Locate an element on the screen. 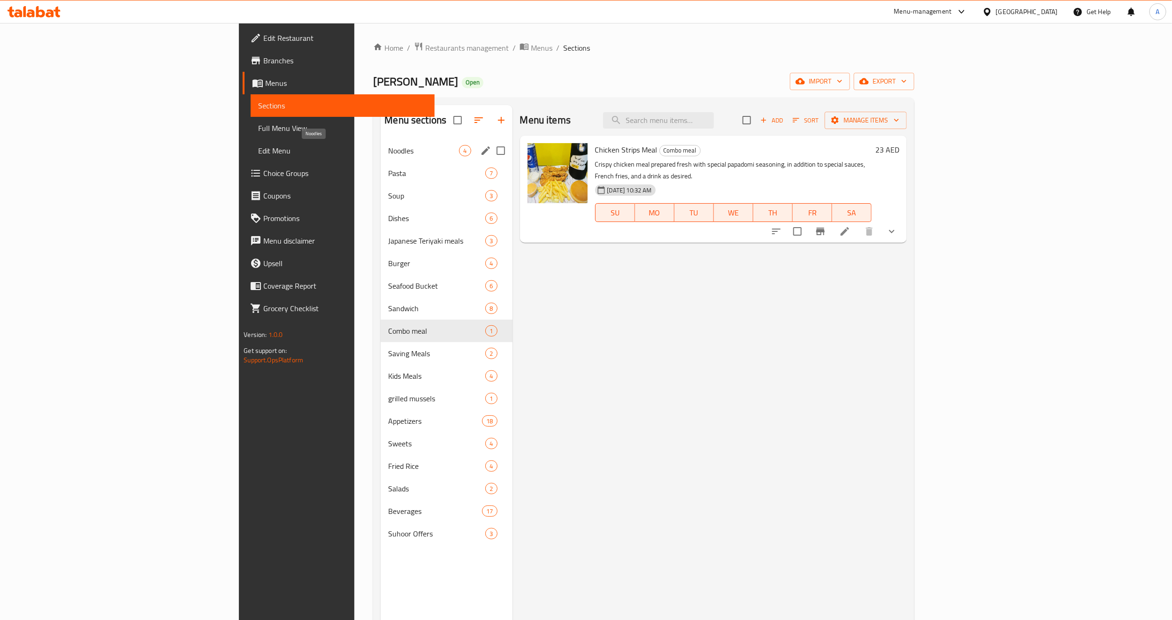 Image resolution: width=1172 pixels, height=620 pixels. span: import is located at coordinates (820, 81).